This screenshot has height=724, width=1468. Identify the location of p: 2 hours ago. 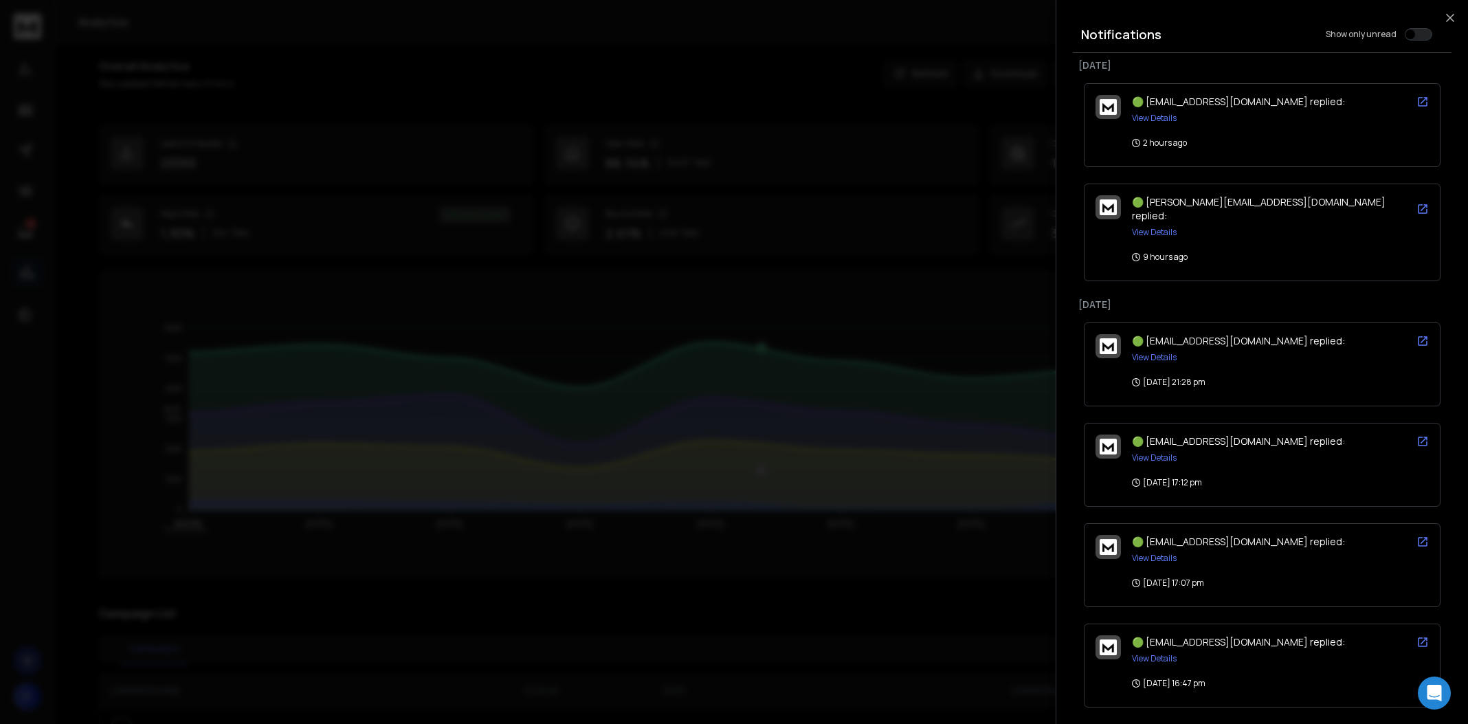
(1159, 143).